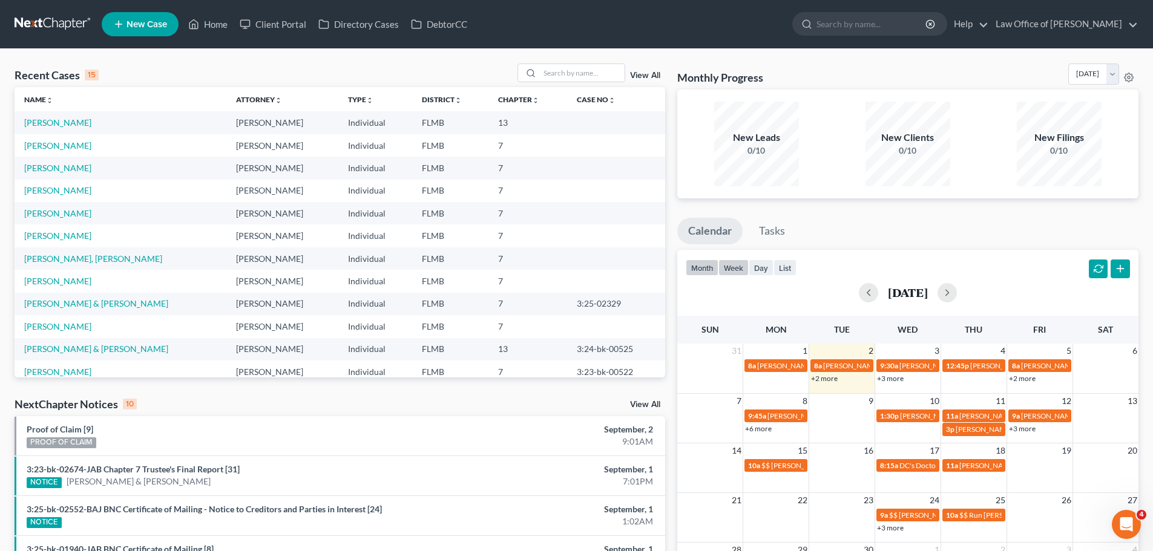 This screenshot has height=551, width=1153. I want to click on a: +3 more, so click(1022, 428).